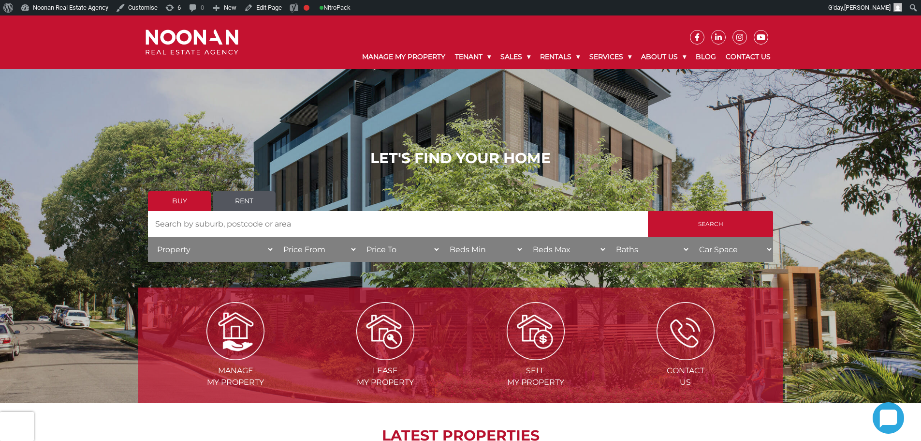 This screenshot has height=441, width=921. What do you see at coordinates (473, 57) in the screenshot?
I see `a: Tenant` at bounding box center [473, 57].